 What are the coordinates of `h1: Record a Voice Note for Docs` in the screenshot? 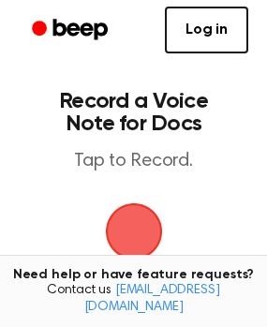 It's located at (133, 113).